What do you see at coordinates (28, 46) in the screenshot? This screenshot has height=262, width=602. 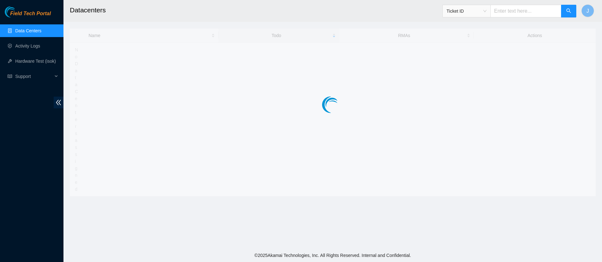 I see `a: Activity Logs` at bounding box center [28, 46].